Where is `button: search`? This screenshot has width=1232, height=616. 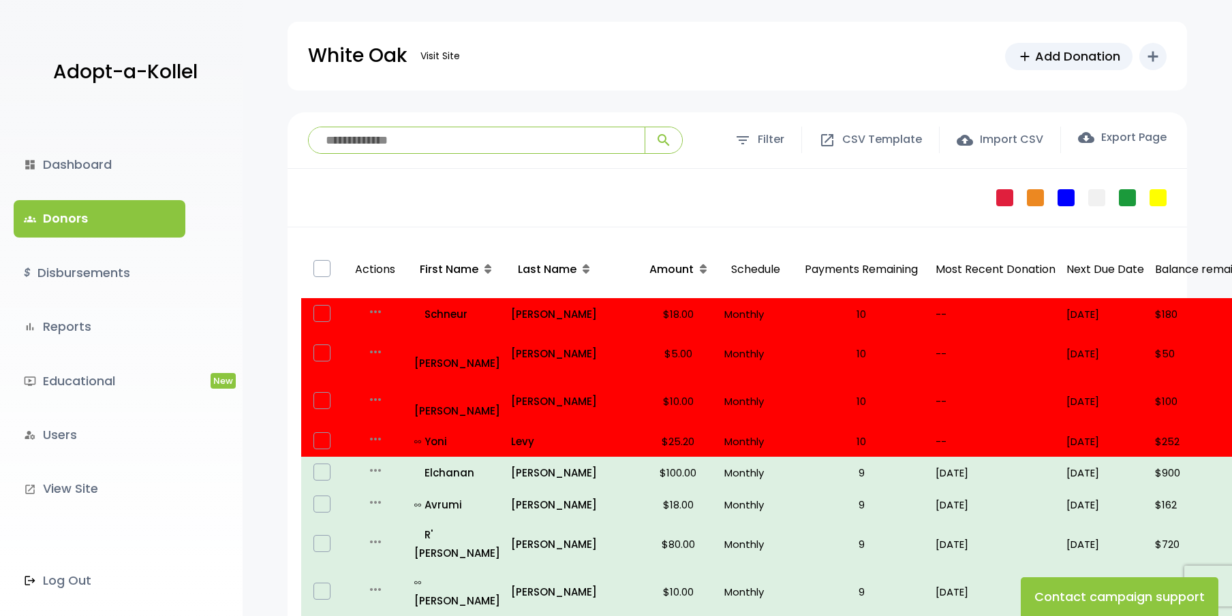
button: search is located at coordinates (663, 140).